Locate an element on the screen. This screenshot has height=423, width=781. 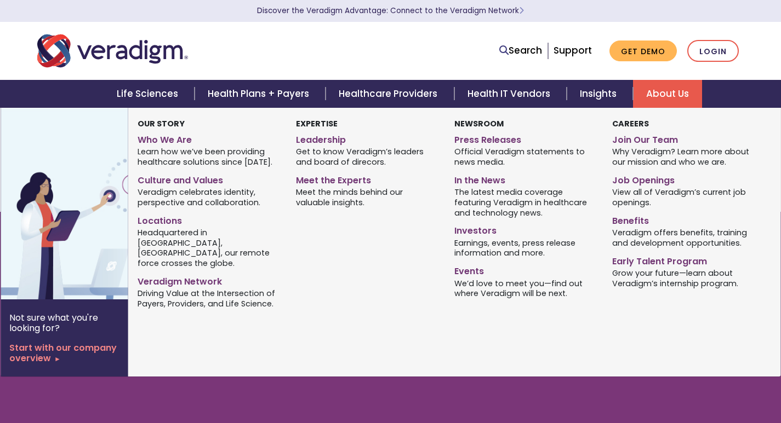
span: Get to know Veradigm’s leaders and board of direcors. is located at coordinates (366, 157).